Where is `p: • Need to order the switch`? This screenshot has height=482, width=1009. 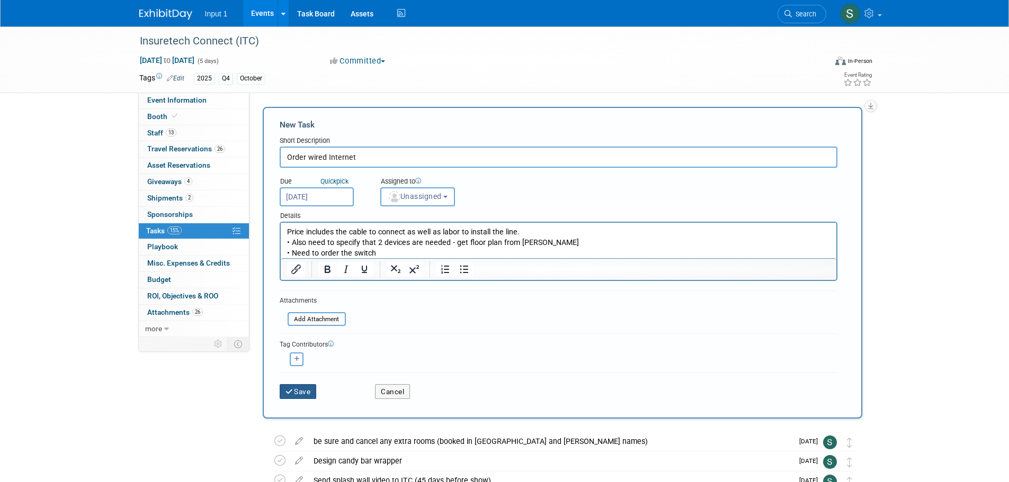
p: • Need to order the switch is located at coordinates (278, 31).